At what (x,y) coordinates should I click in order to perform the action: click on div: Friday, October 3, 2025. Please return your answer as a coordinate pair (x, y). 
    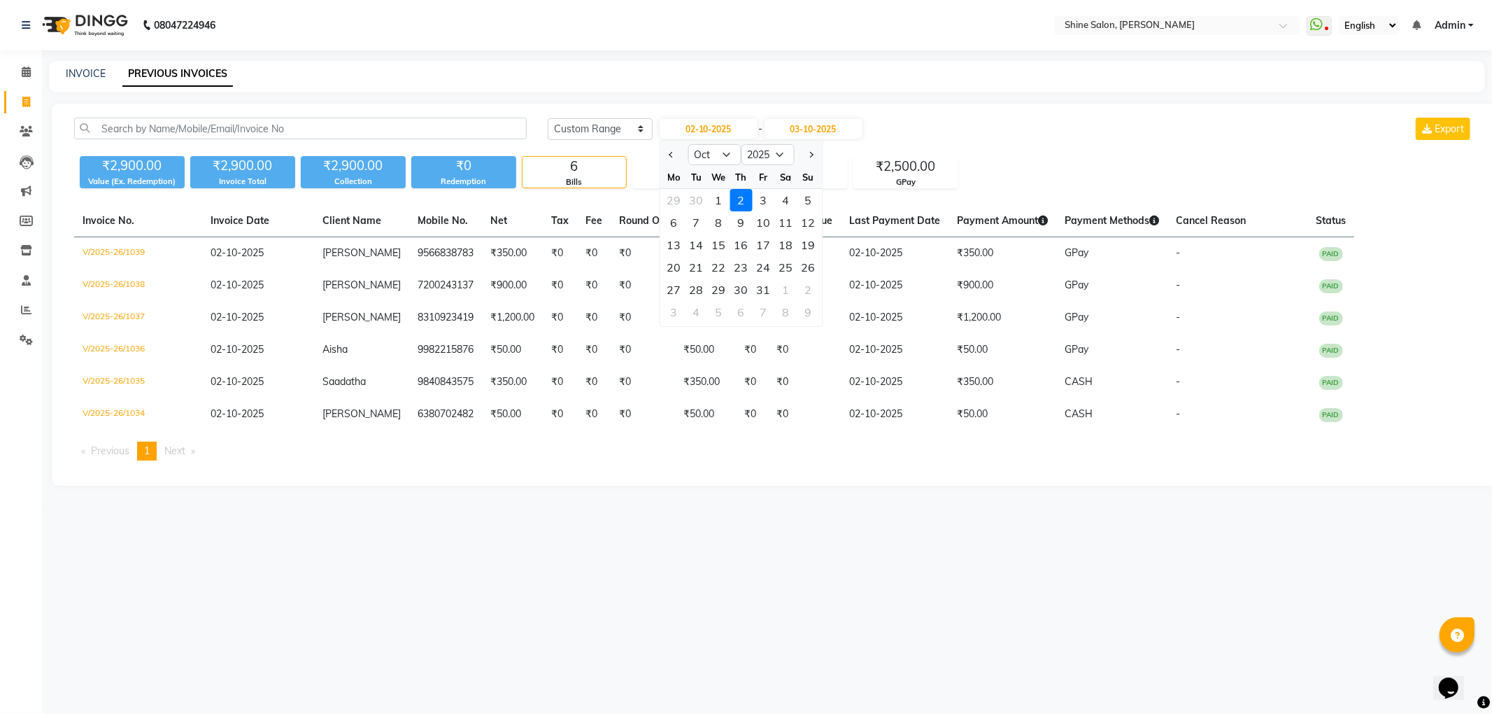
    Looking at the image, I should click on (763, 200).